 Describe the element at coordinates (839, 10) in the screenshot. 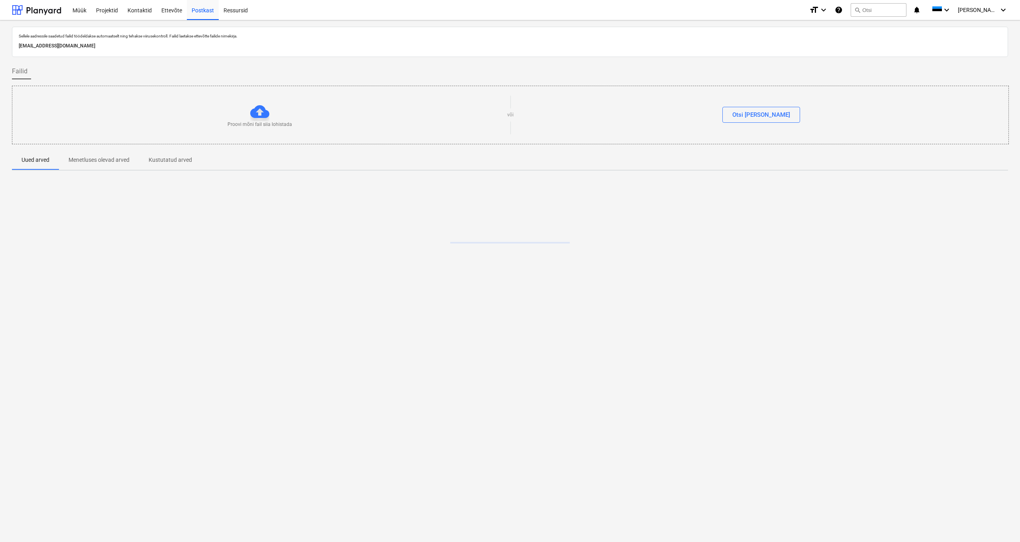

I see `i: Abikeskus` at that location.